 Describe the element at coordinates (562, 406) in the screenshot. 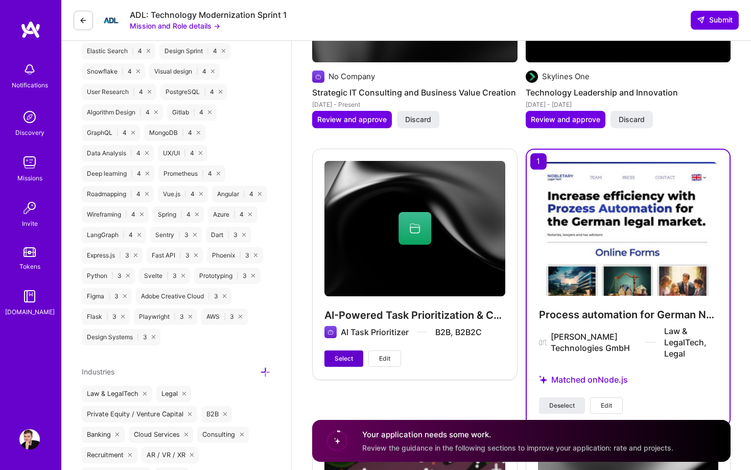

I see `span: Deselect` at that location.